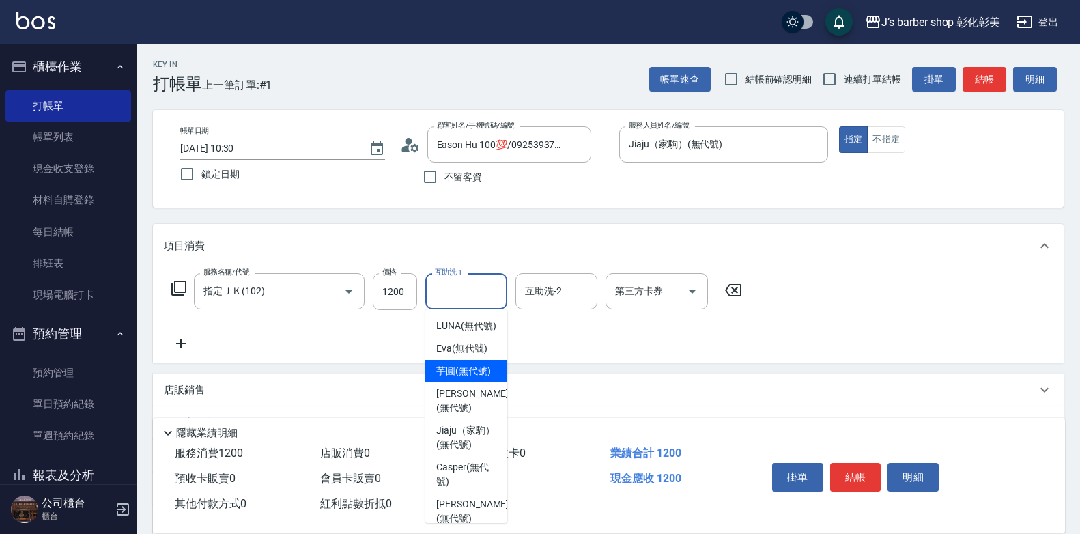 This screenshot has height=534, width=1080. I want to click on span: 服務消費 1200, so click(209, 453).